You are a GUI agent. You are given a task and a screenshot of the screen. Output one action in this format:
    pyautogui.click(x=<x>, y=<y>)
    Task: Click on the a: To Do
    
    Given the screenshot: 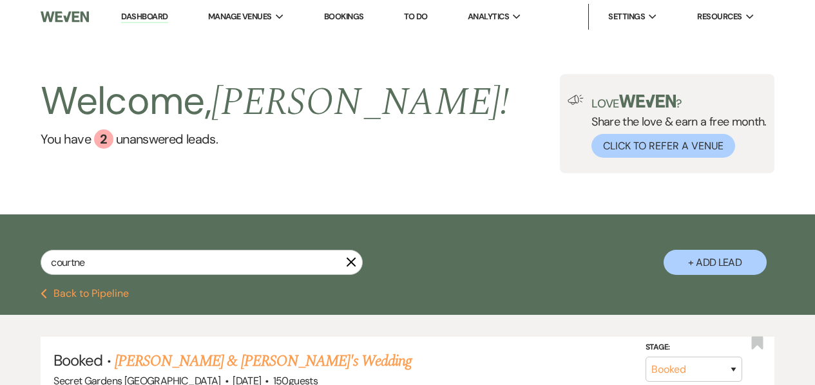 What is the action you would take?
    pyautogui.click(x=416, y=16)
    